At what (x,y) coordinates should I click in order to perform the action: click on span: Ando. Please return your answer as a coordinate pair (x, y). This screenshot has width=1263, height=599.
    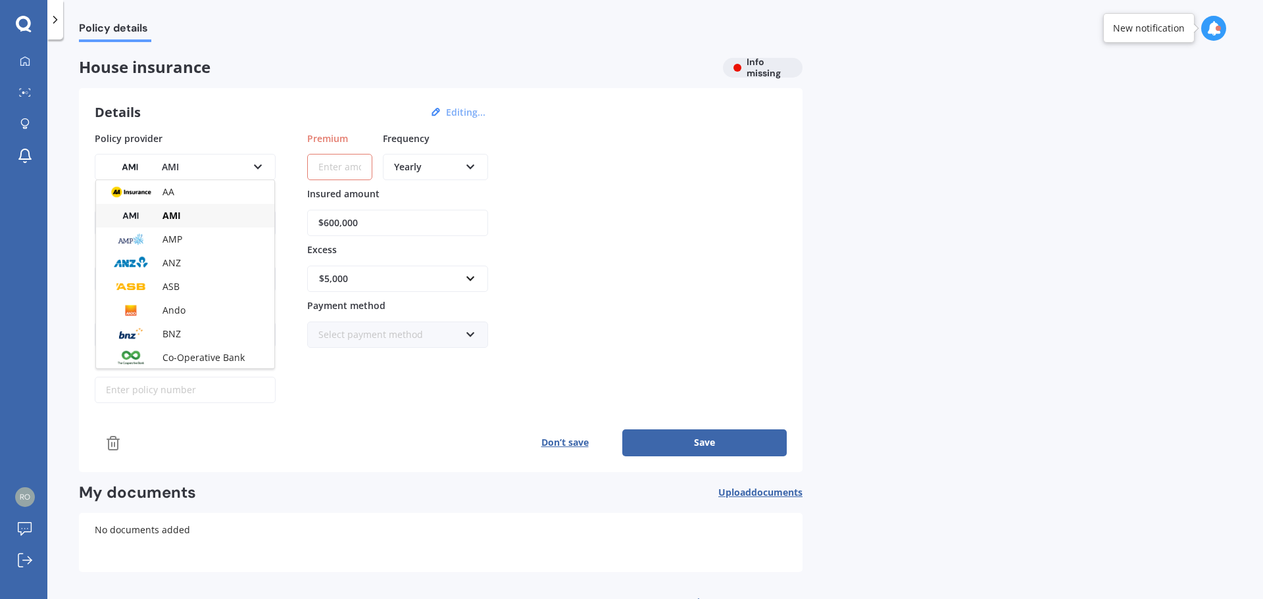
    Looking at the image, I should click on (174, 310).